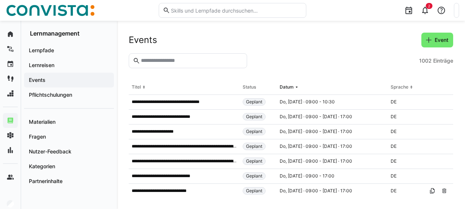 The height and width of the screenshot is (209, 465). What do you see at coordinates (429, 6) in the screenshot?
I see `span: 2` at bounding box center [429, 6].